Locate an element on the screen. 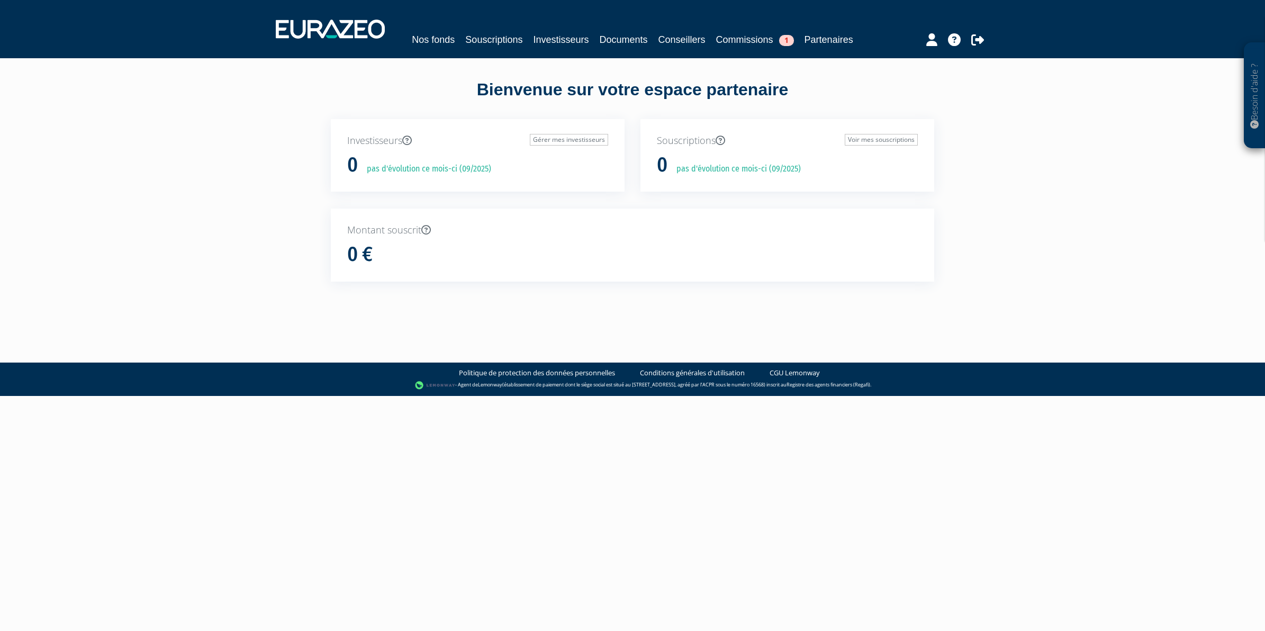 The width and height of the screenshot is (1265, 631). a: Commissions1 is located at coordinates (755, 40).